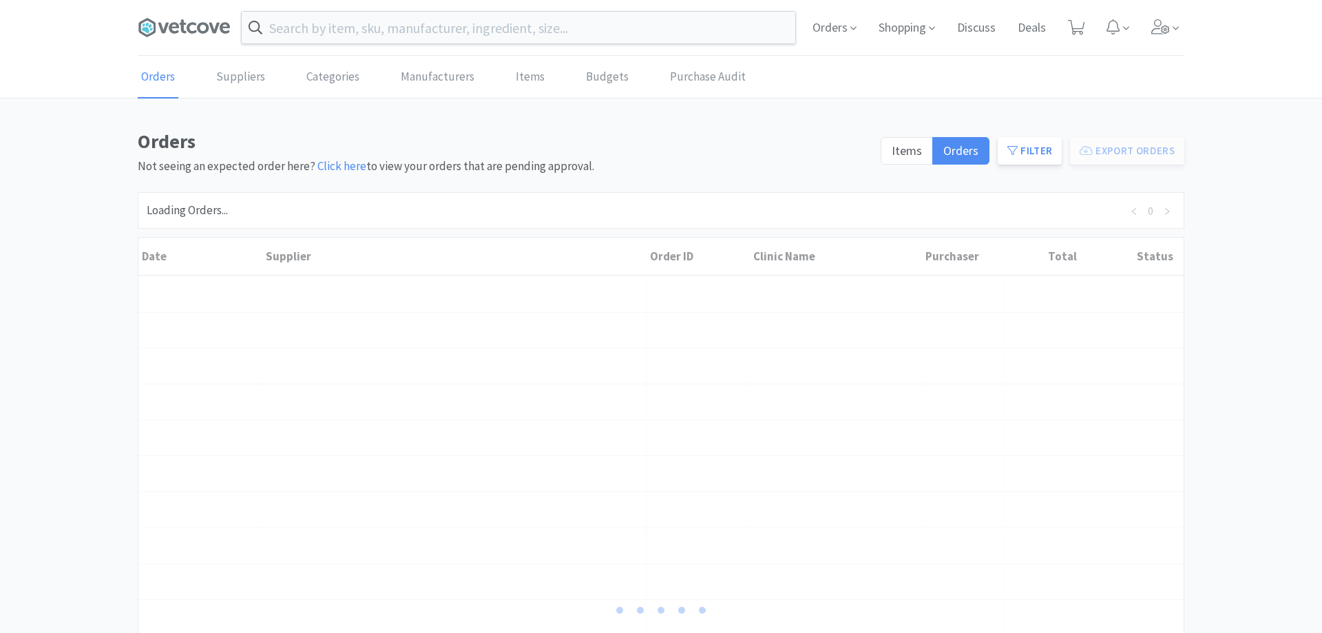 Image resolution: width=1322 pixels, height=633 pixels. What do you see at coordinates (505, 141) in the screenshot?
I see `h1: Orders` at bounding box center [505, 141].